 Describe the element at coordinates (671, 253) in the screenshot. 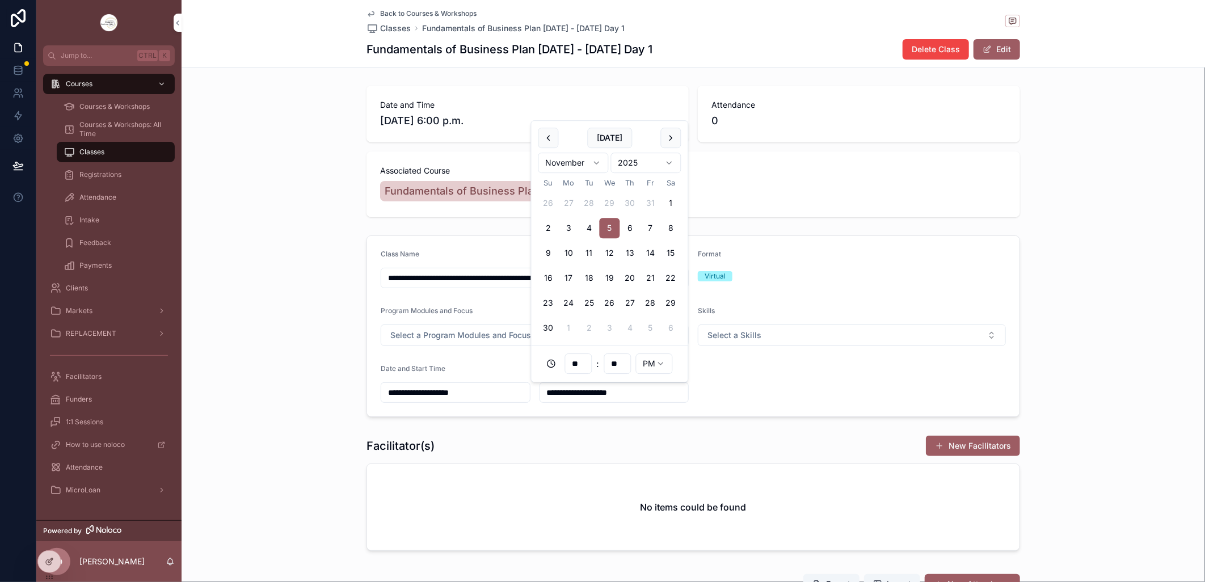

I see `button: Saturday, November 15th, 2025` at that location.